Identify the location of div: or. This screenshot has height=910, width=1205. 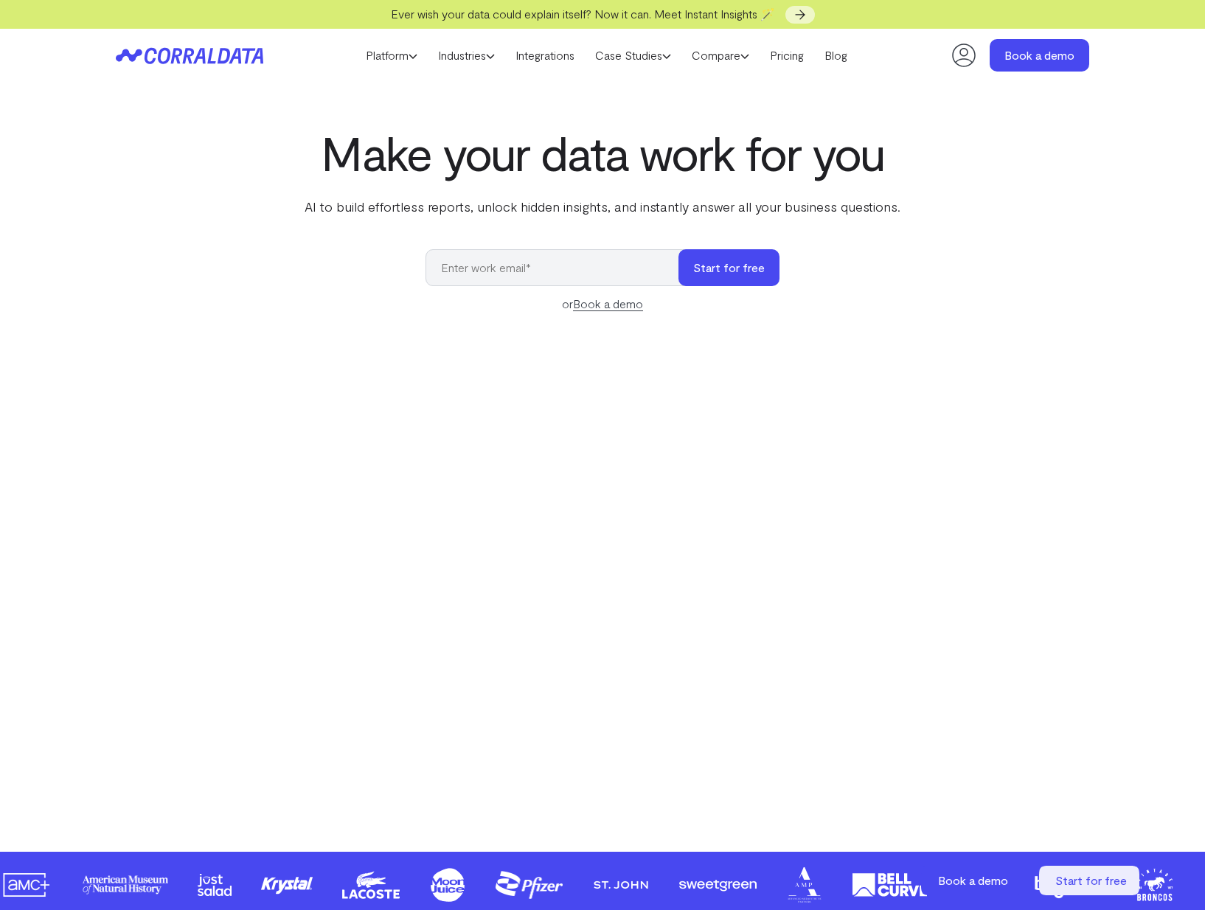
(602, 304).